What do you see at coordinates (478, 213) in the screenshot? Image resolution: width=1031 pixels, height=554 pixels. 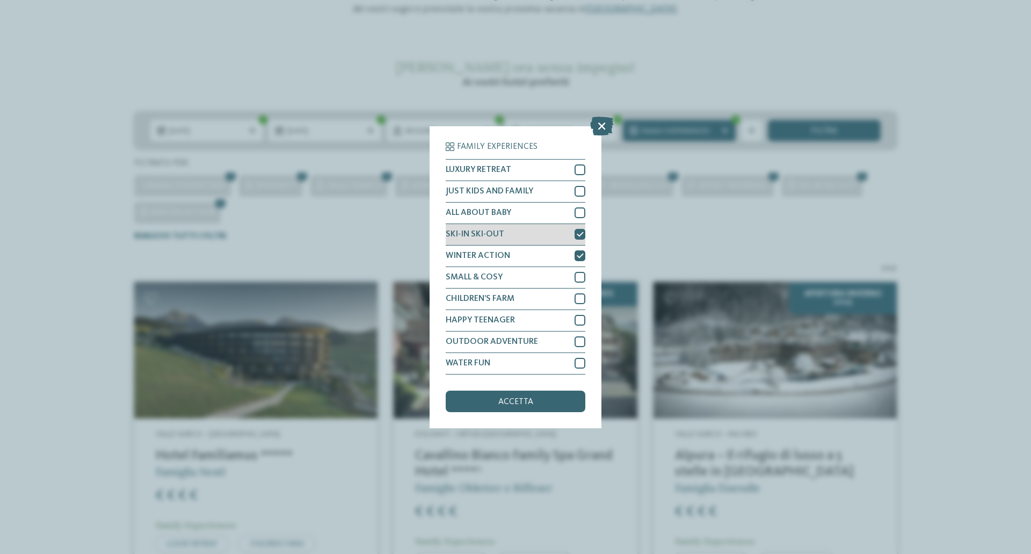 I see `span: ALL ABOUT BABY` at bounding box center [478, 213].